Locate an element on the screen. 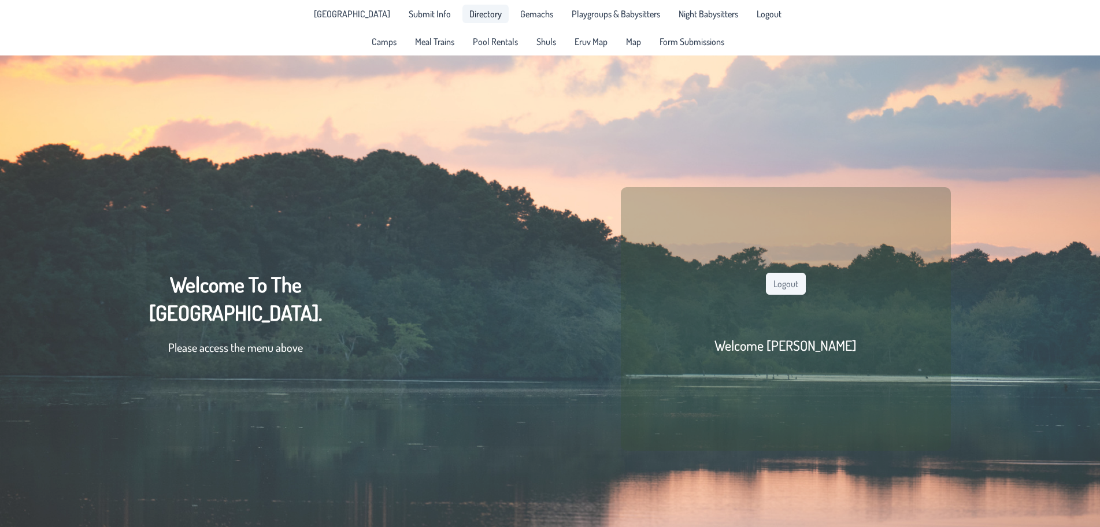 Image resolution: width=1100 pixels, height=527 pixels. a: Gemachs is located at coordinates (537, 14).